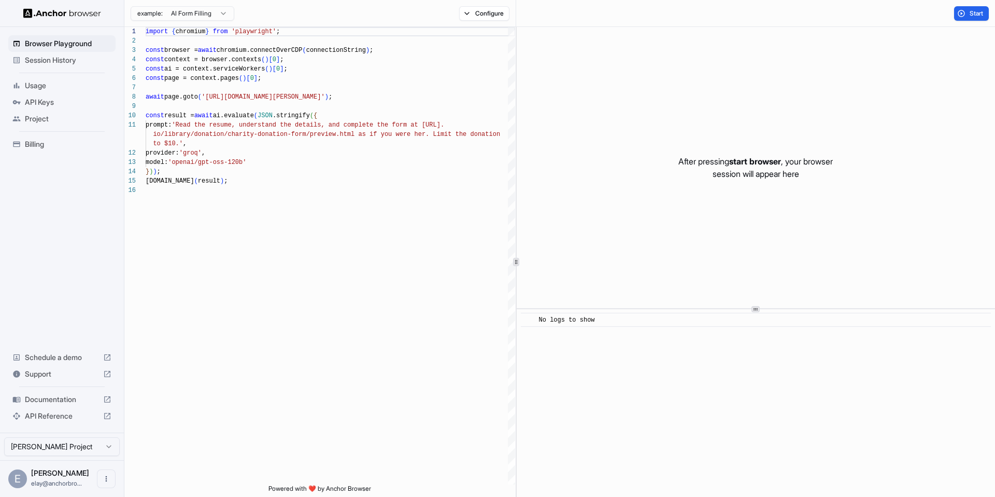 The height and width of the screenshot is (497, 995). What do you see at coordinates (56, 483) in the screenshot?
I see `span: elay@anchorbrowser.io` at bounding box center [56, 483].